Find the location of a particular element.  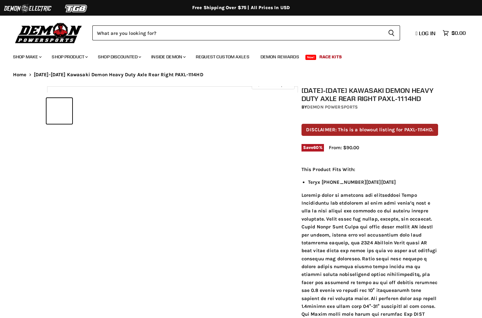

a: Demon Powersports is located at coordinates (333, 107).